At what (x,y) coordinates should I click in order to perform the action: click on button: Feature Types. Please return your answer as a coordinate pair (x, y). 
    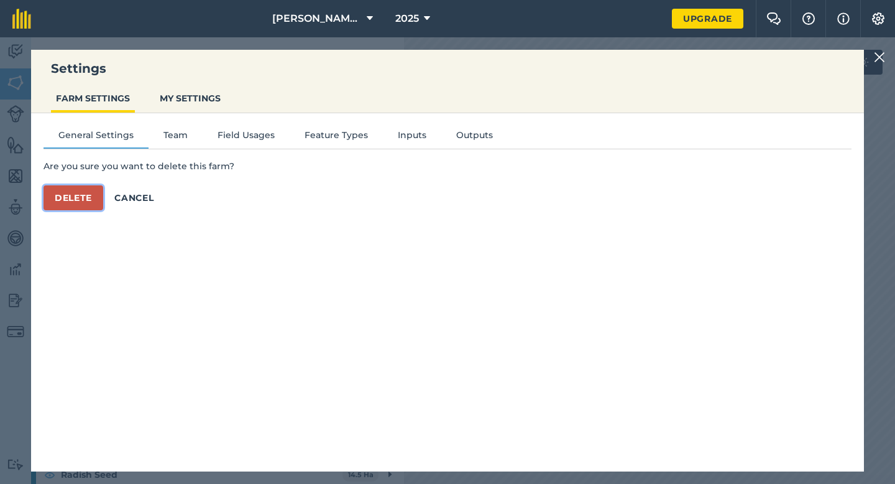
    Looking at the image, I should click on (336, 137).